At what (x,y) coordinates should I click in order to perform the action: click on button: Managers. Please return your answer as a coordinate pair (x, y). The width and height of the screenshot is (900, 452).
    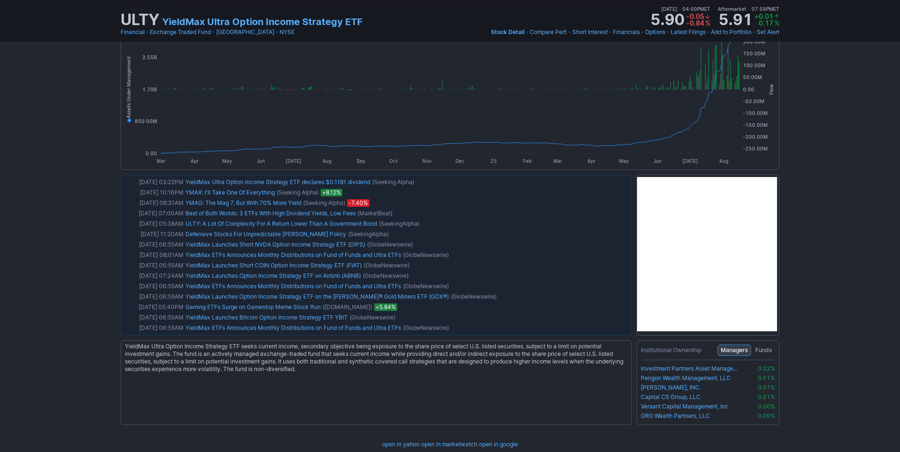
    Looking at the image, I should click on (734, 350).